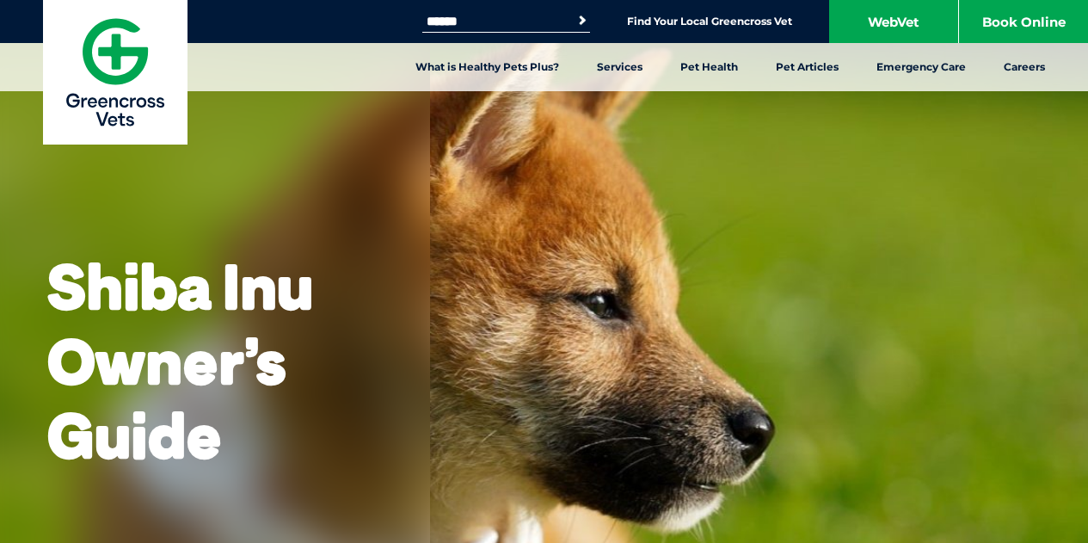  I want to click on button: Search, so click(582, 21).